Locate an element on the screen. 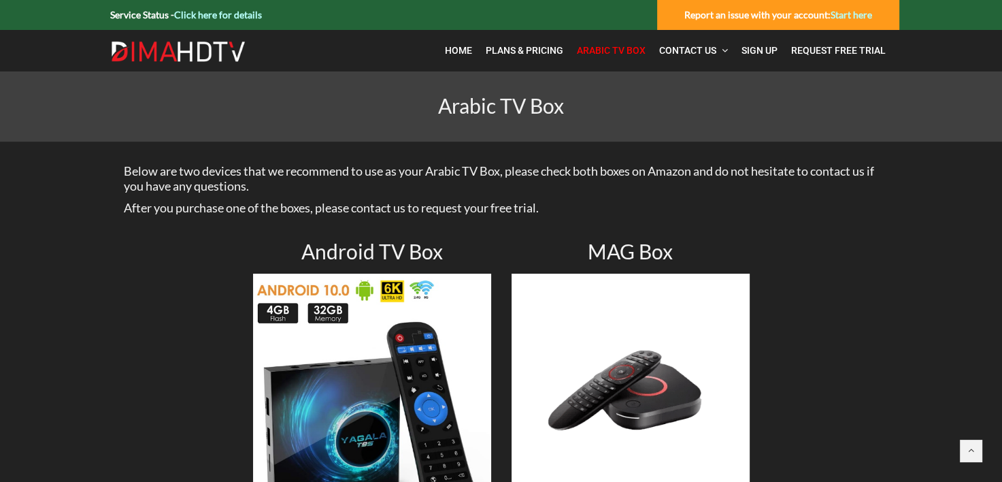  span: Request Free Trial is located at coordinates (838, 50).